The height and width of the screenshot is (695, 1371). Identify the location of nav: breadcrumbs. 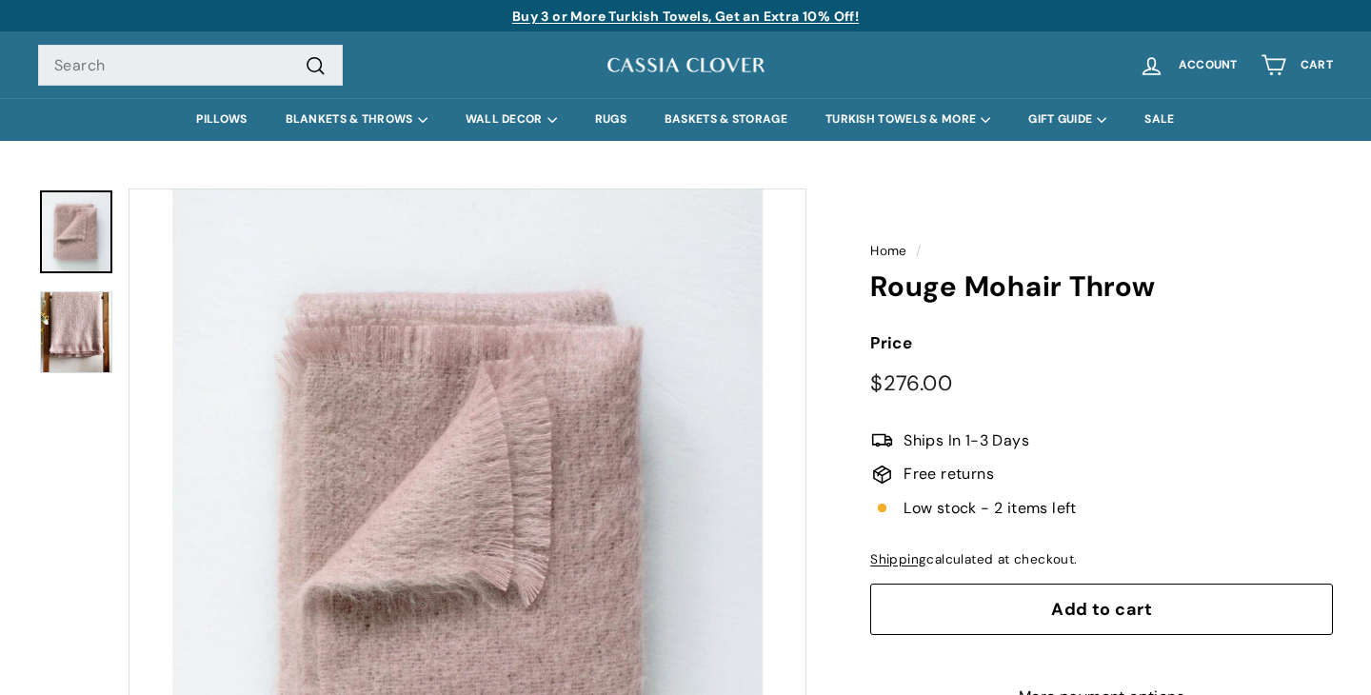
(1102, 251).